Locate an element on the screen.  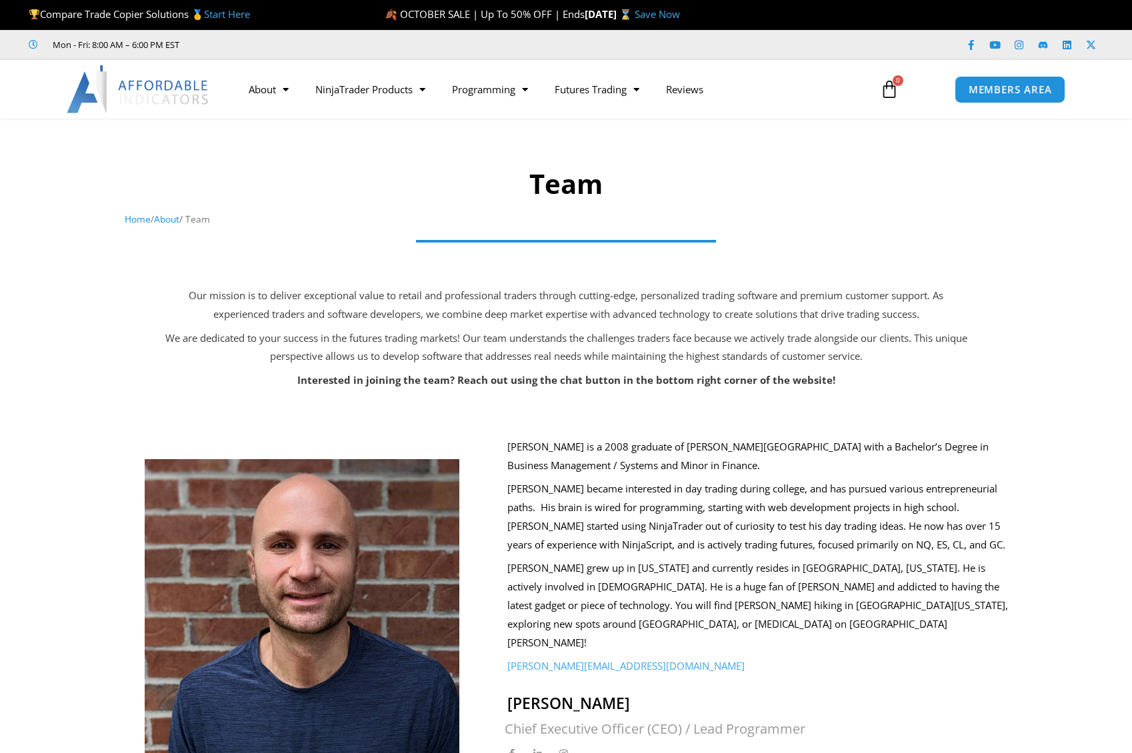
span: 0 is located at coordinates (898, 81).